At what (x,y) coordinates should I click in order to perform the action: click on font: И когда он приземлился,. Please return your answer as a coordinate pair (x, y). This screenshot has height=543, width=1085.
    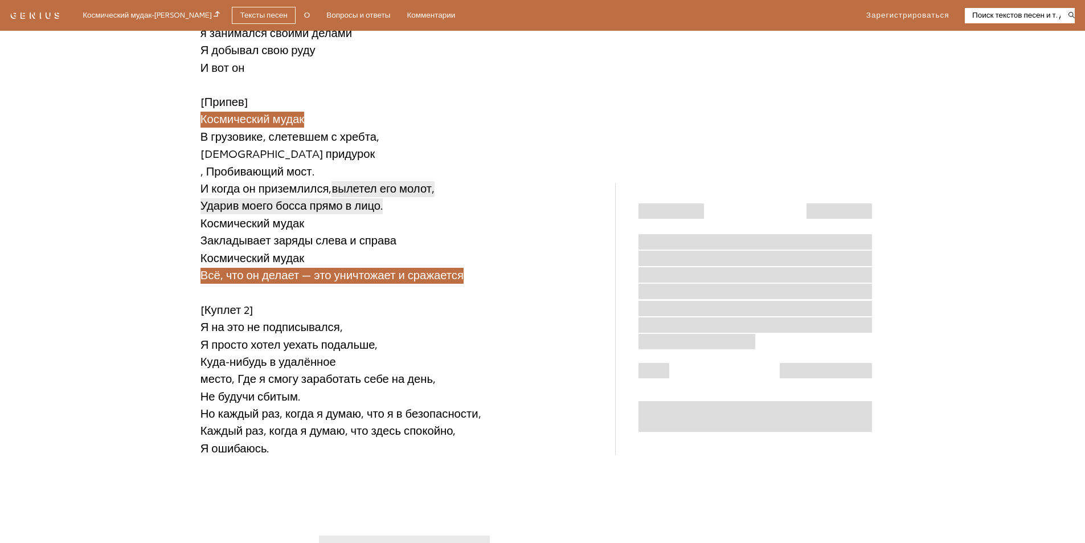
    Looking at the image, I should click on (266, 188).